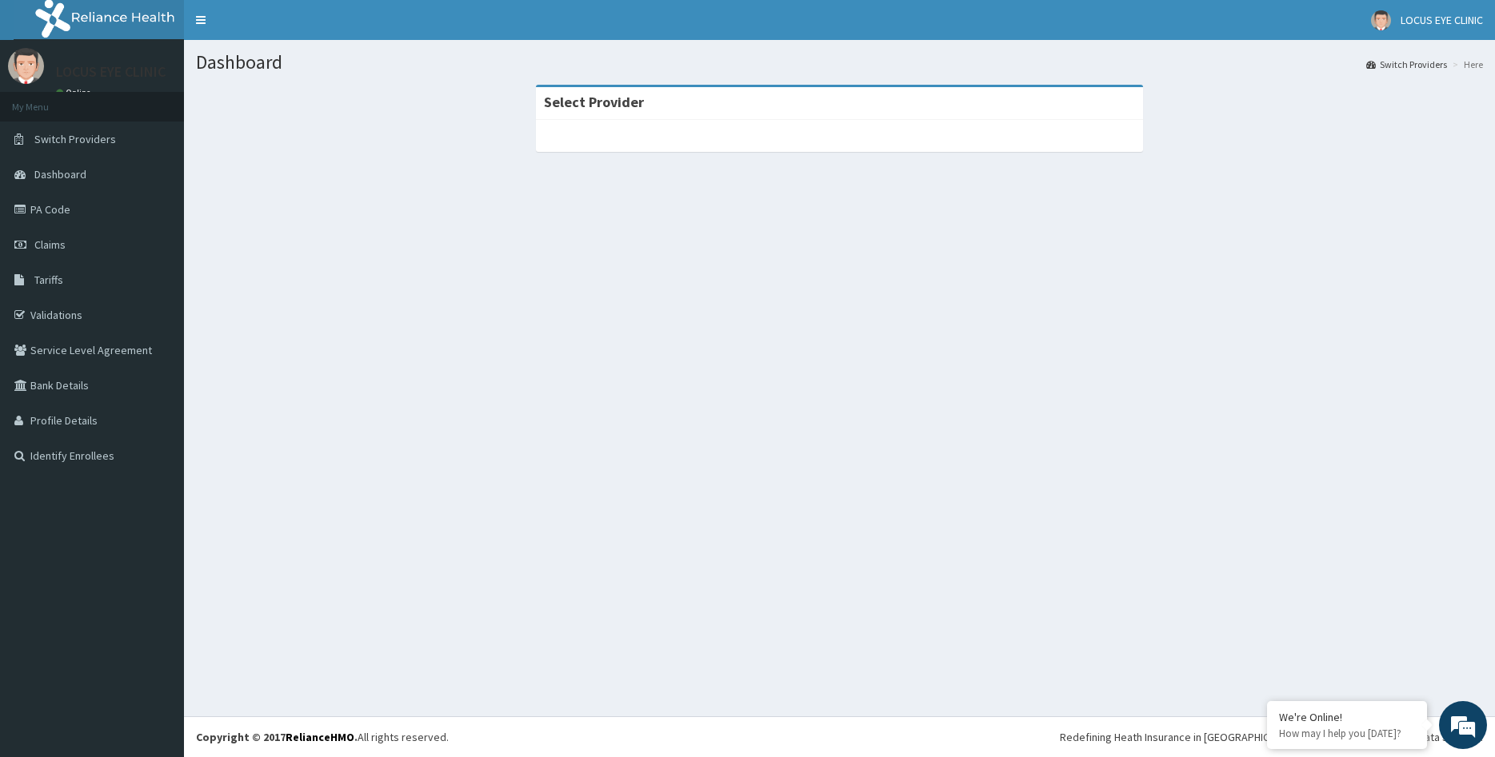 Image resolution: width=1495 pixels, height=757 pixels. I want to click on div: We're Online!, so click(1347, 717).